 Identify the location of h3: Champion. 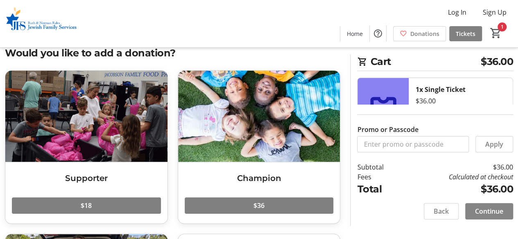
(259, 178).